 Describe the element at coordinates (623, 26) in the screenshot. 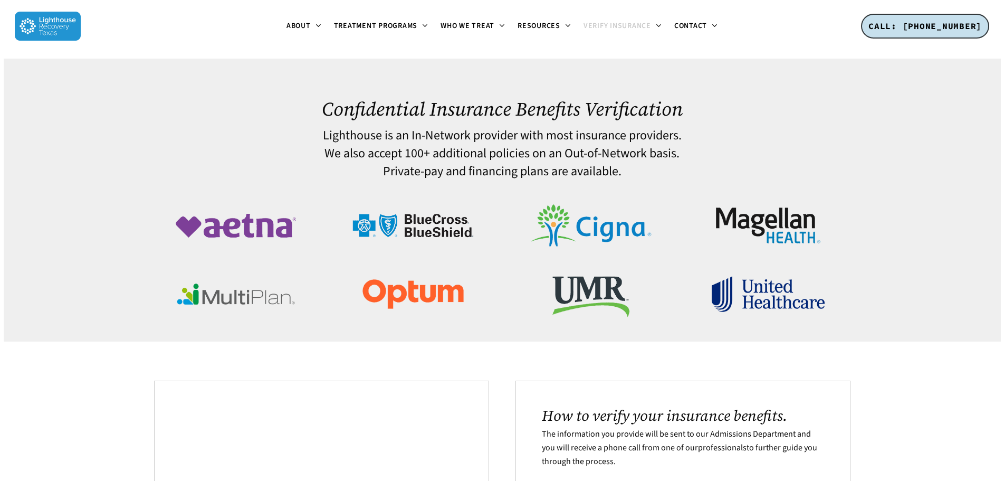

I see `a: Verify Insurance` at that location.